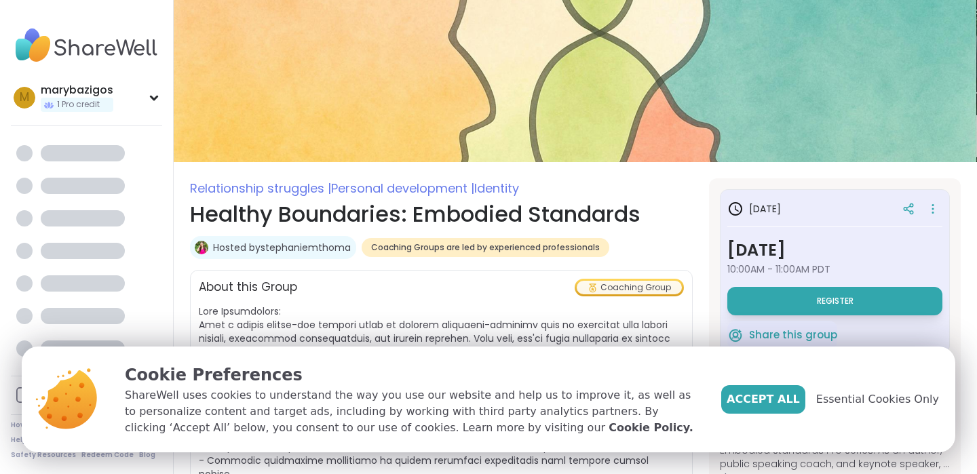 Image resolution: width=977 pixels, height=474 pixels. What do you see at coordinates (764, 400) in the screenshot?
I see `button: Accept All` at bounding box center [764, 400].